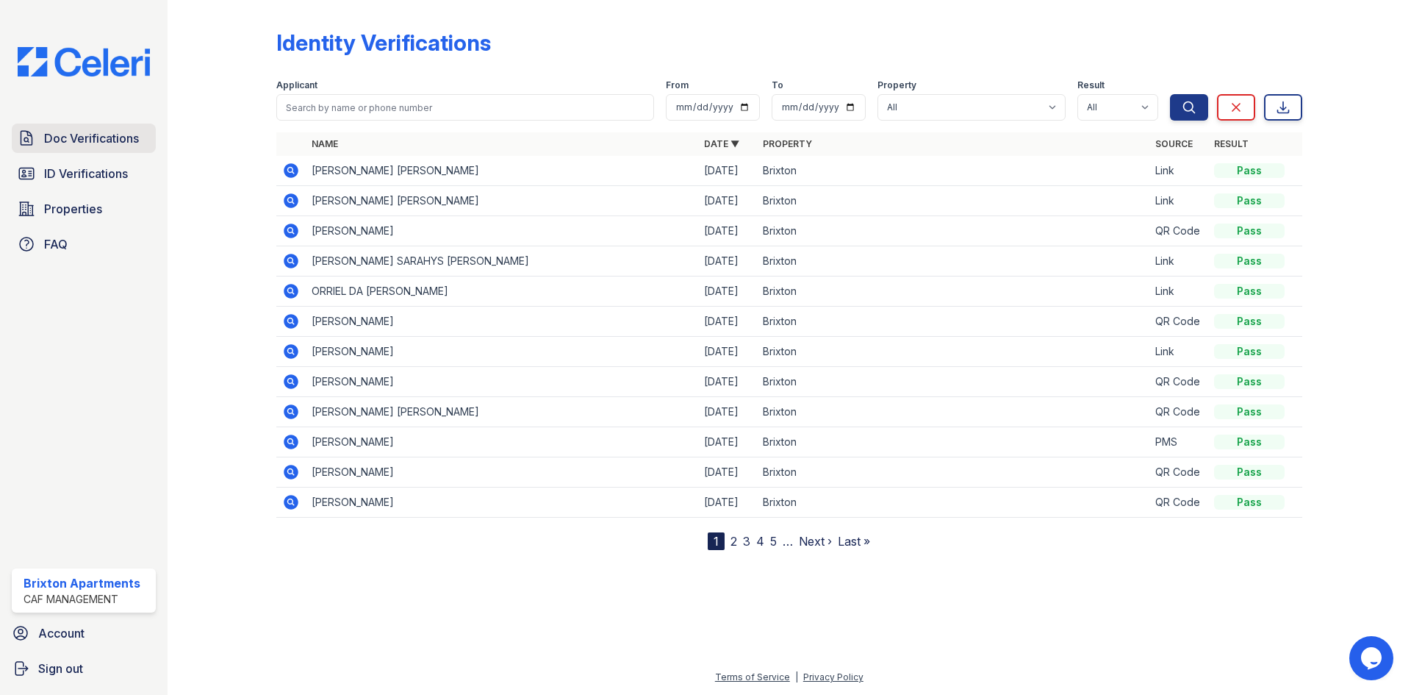 Image resolution: width=1411 pixels, height=695 pixels. Describe the element at coordinates (716, 541) in the screenshot. I see `div: 1` at that location.